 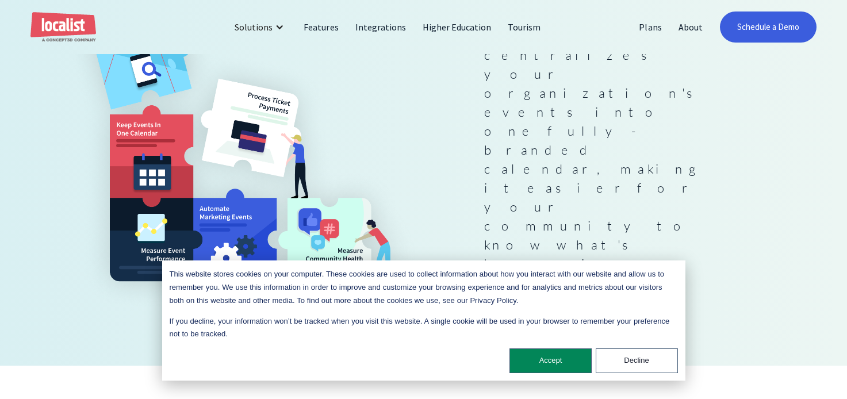 What do you see at coordinates (605, 149) in the screenshot?
I see `p: Localist centralizes your organization's events into one fully-branded calendar, making it easier...` at bounding box center [605, 149].